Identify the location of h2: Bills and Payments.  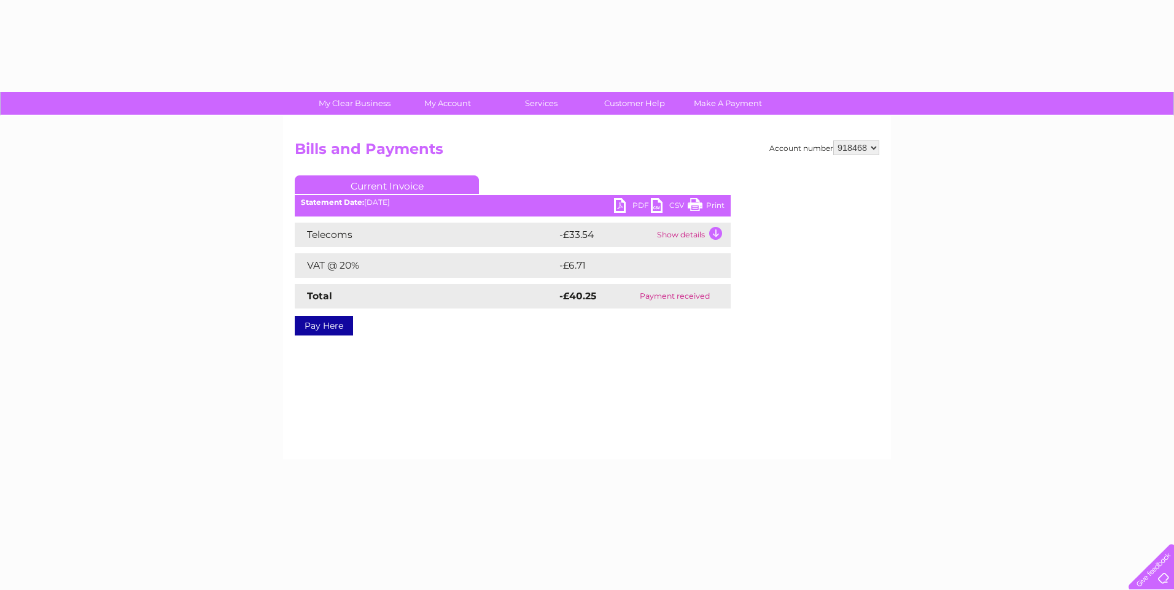
(587, 152).